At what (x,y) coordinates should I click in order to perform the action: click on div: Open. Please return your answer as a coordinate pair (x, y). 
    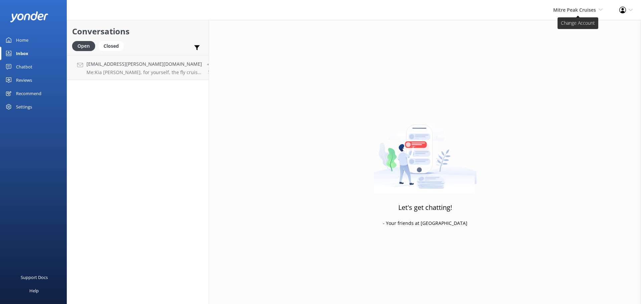
    Looking at the image, I should click on (84, 46).